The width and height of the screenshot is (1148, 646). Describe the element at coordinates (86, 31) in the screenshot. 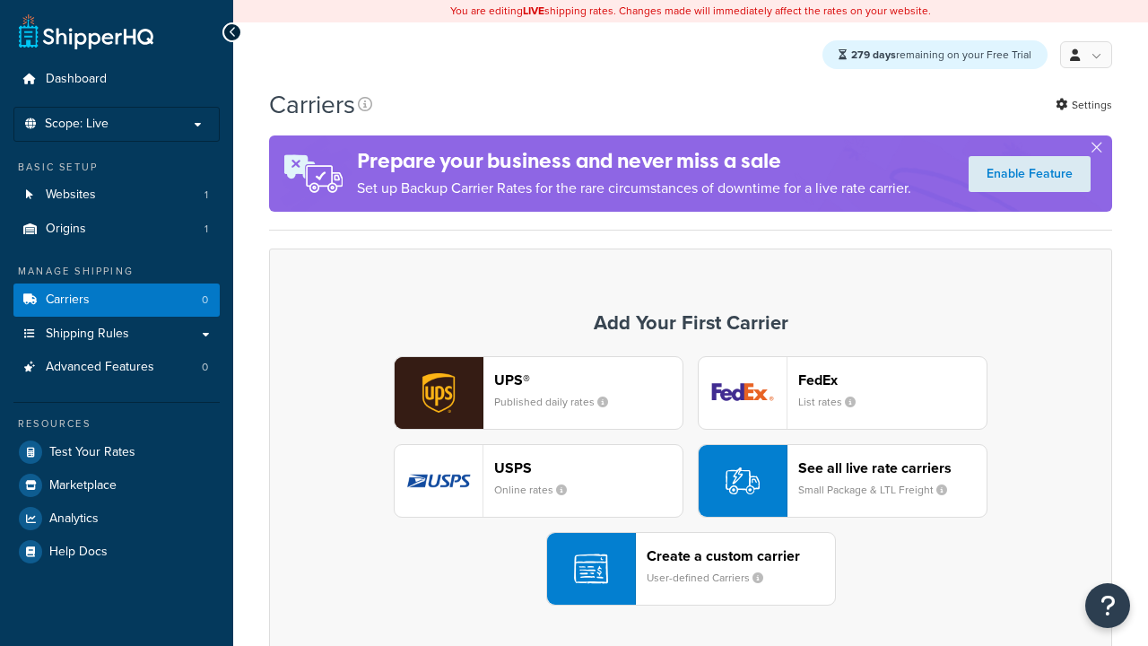

I see `a: ShipperHQ Home` at that location.